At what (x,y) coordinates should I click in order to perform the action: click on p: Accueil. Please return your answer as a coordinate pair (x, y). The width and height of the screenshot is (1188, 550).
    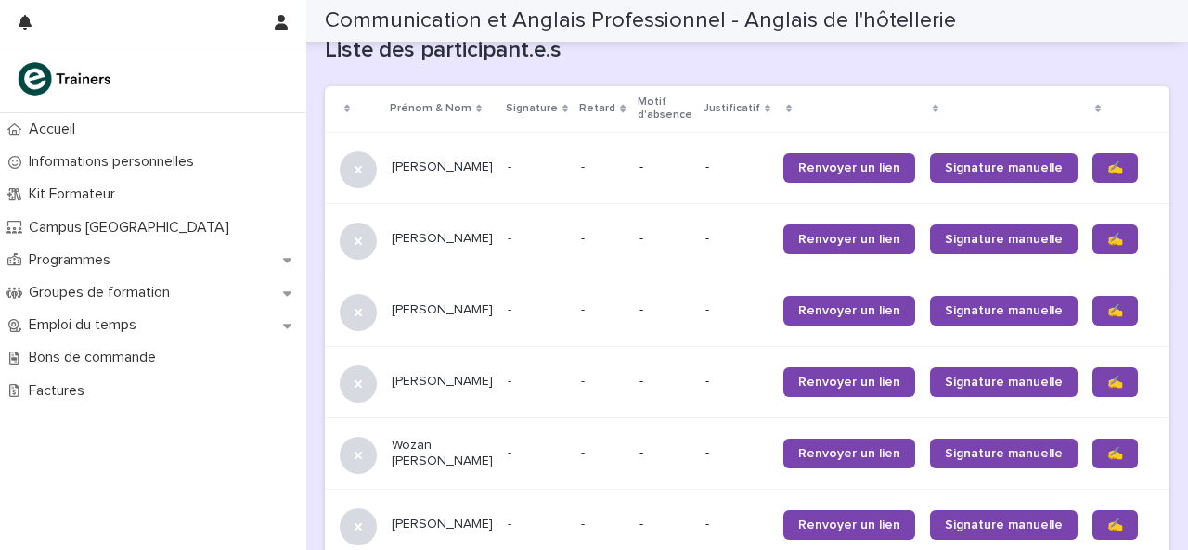
    Looking at the image, I should click on (56, 129).